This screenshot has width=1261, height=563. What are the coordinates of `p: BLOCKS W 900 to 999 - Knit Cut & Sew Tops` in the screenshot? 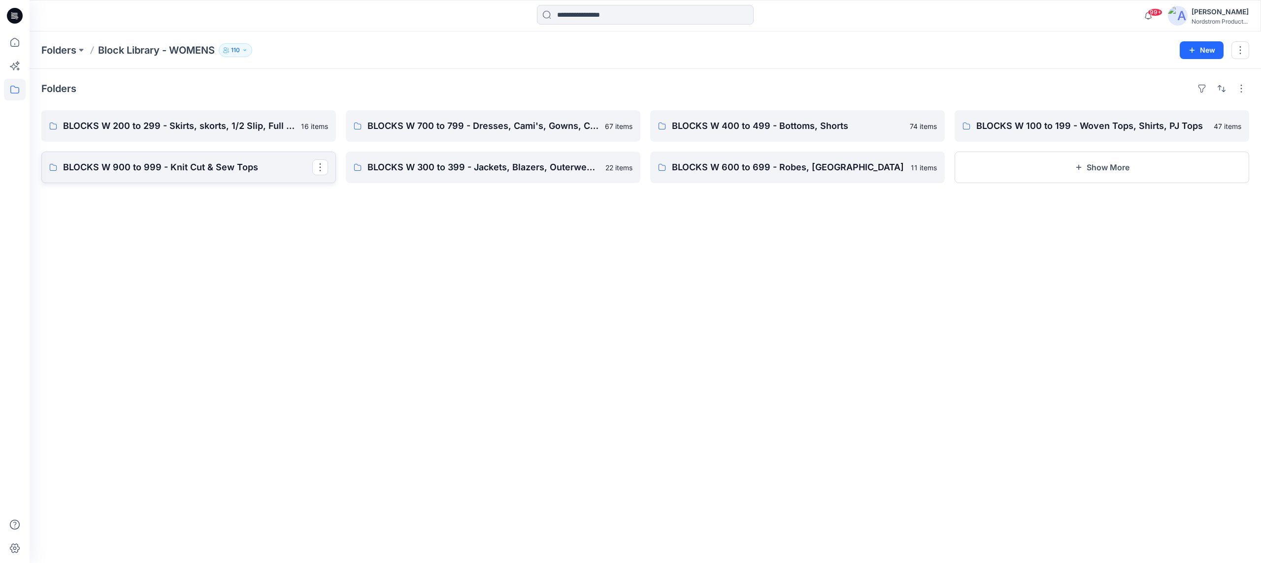 It's located at (188, 167).